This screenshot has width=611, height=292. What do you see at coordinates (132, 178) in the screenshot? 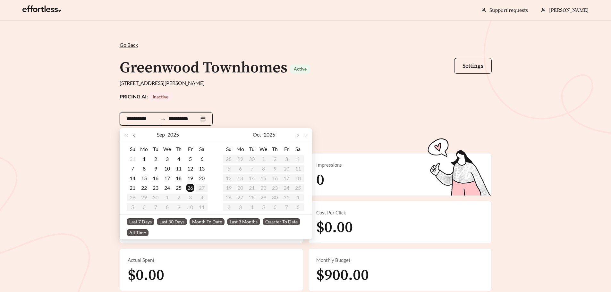
I see `td: 2025-09-14` at bounding box center [132, 178].